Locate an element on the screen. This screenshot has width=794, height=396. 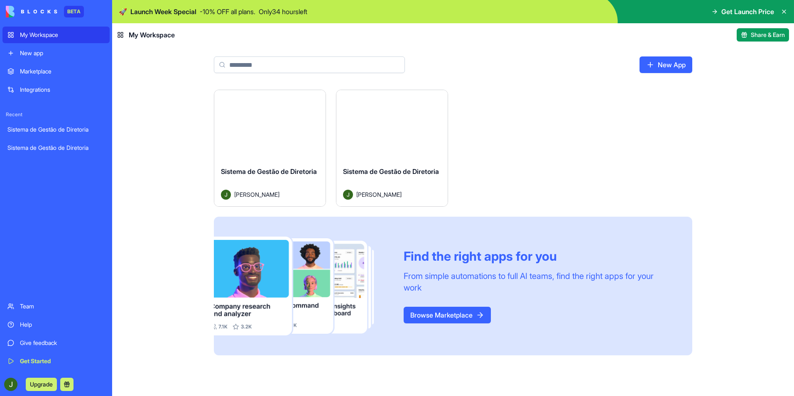
a: Integrations is located at coordinates (56, 90).